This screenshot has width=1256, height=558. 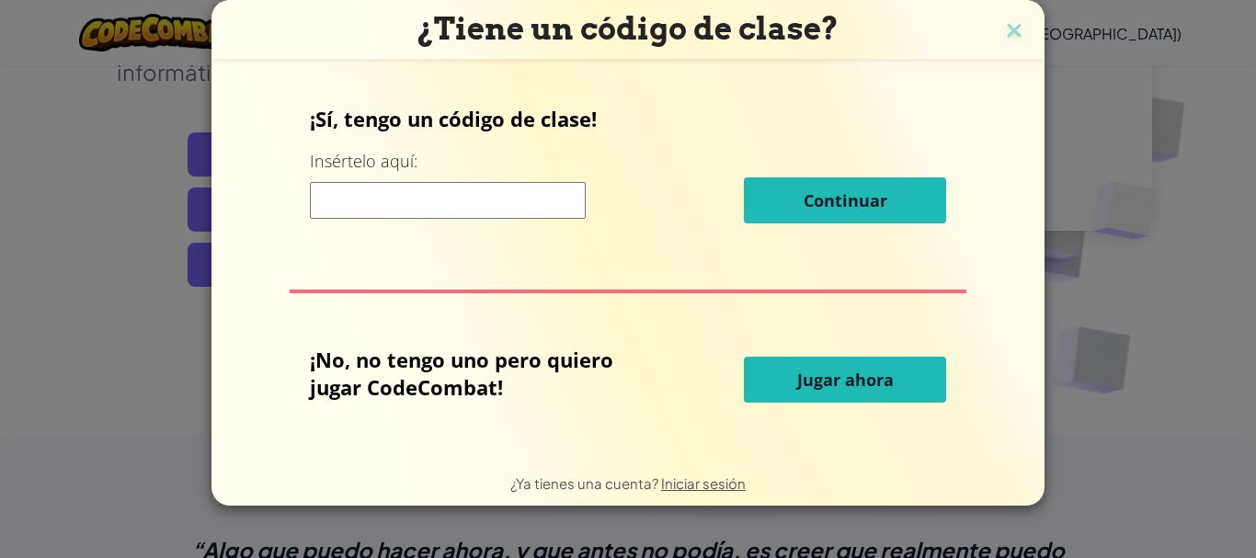 What do you see at coordinates (363, 161) in the screenshot?
I see `font: Insértelo aquí:` at bounding box center [363, 161].